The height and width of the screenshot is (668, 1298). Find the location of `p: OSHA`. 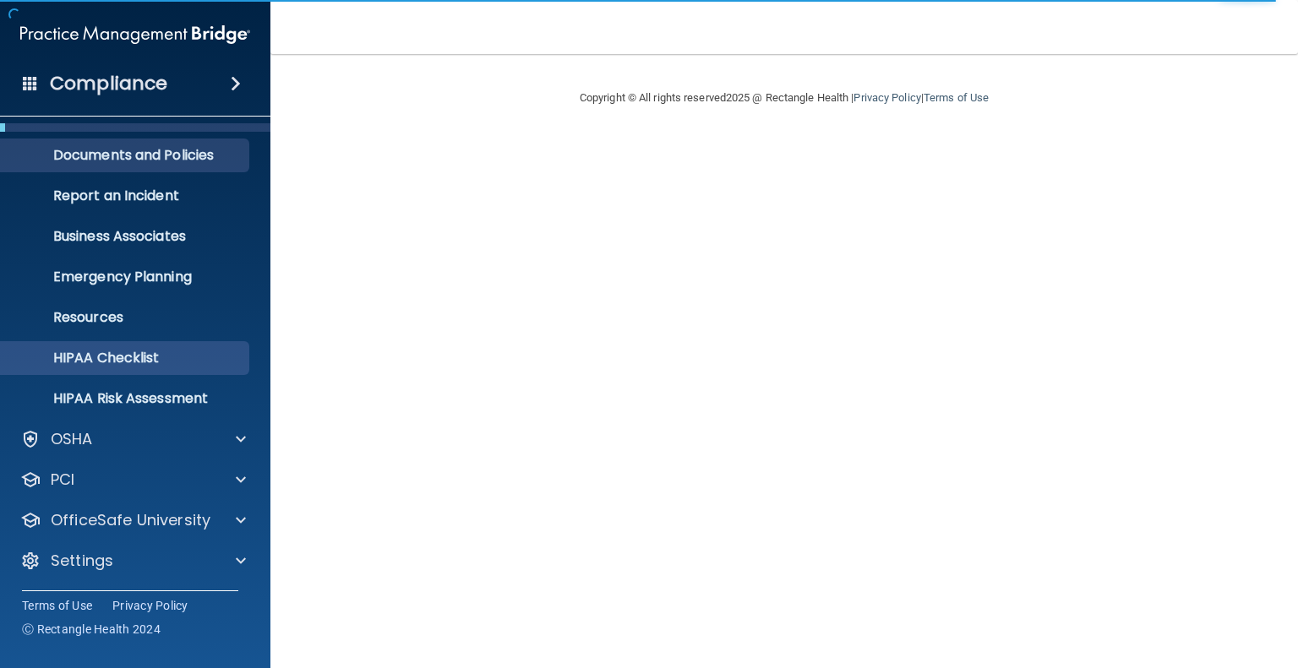

p: OSHA is located at coordinates (72, 439).